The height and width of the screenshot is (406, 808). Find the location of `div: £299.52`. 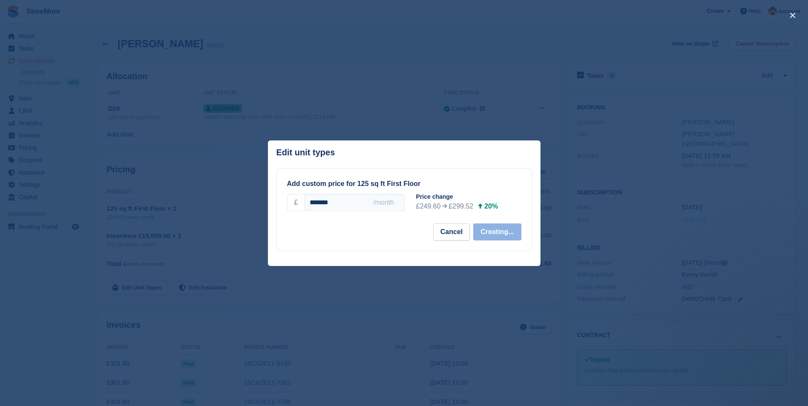

div: £299.52 is located at coordinates (461, 207).